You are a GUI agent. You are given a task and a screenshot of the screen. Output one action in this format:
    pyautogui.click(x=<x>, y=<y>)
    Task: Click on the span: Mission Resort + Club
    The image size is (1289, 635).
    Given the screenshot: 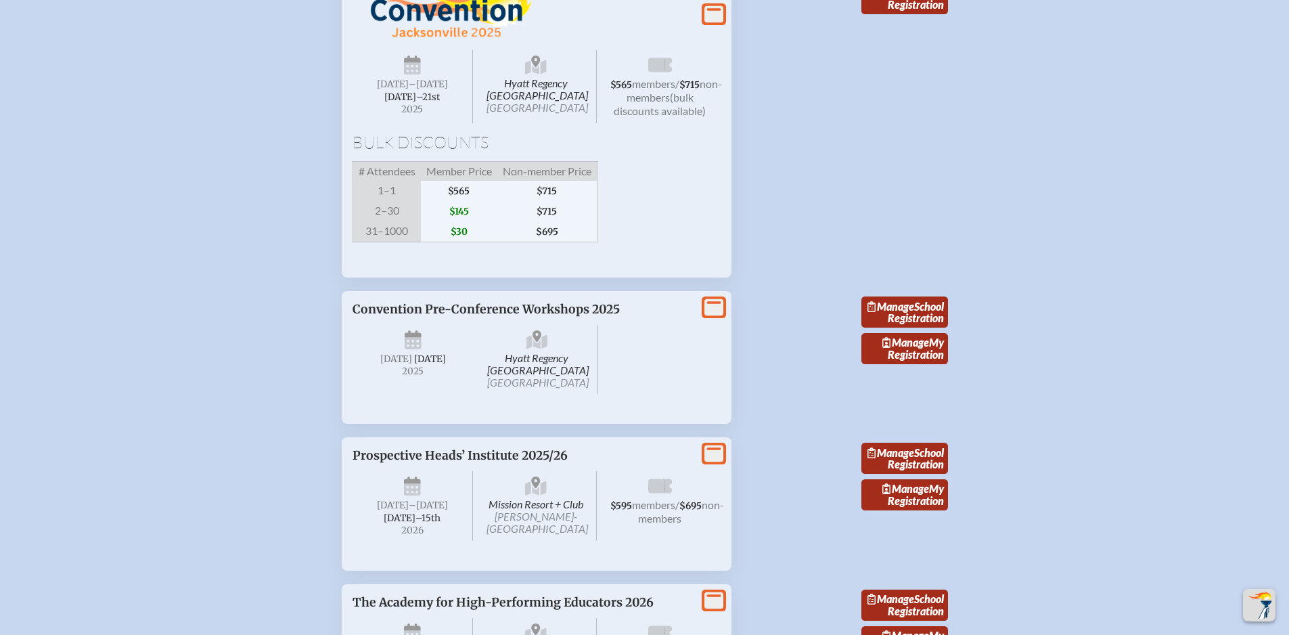 What is the action you would take?
    pyautogui.click(x=536, y=505)
    